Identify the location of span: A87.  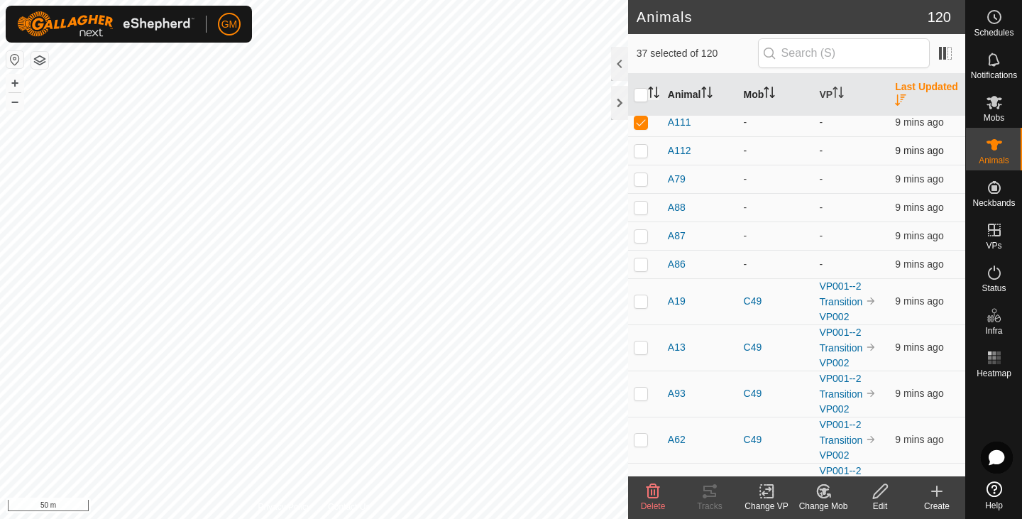
(677, 236).